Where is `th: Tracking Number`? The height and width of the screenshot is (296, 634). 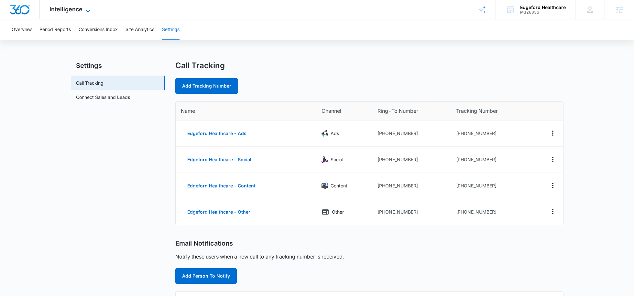 th: Tracking Number is located at coordinates (491, 111).